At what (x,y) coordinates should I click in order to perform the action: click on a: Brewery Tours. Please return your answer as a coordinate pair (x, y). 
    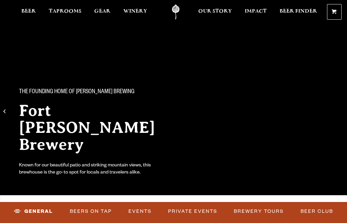
    Looking at the image, I should click on (258, 211).